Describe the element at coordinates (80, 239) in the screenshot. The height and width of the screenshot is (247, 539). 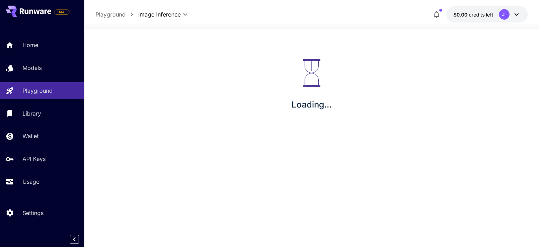
I see `div: Collapse sidebar` at that location.